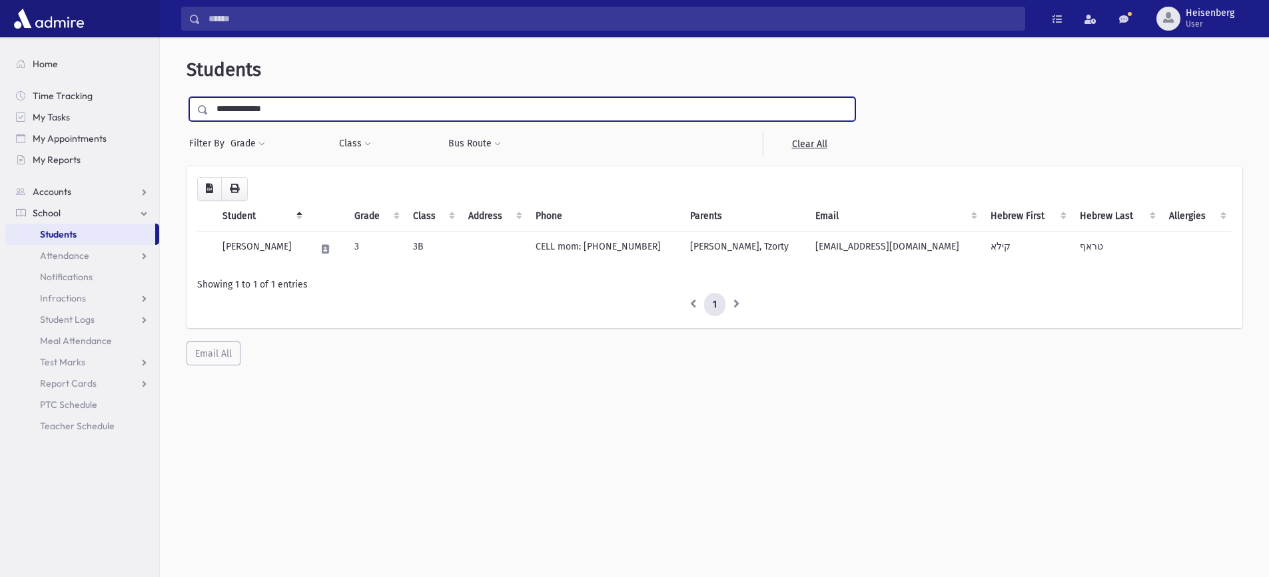  I want to click on th: Grade: activate to sort column ascending, so click(375, 216).